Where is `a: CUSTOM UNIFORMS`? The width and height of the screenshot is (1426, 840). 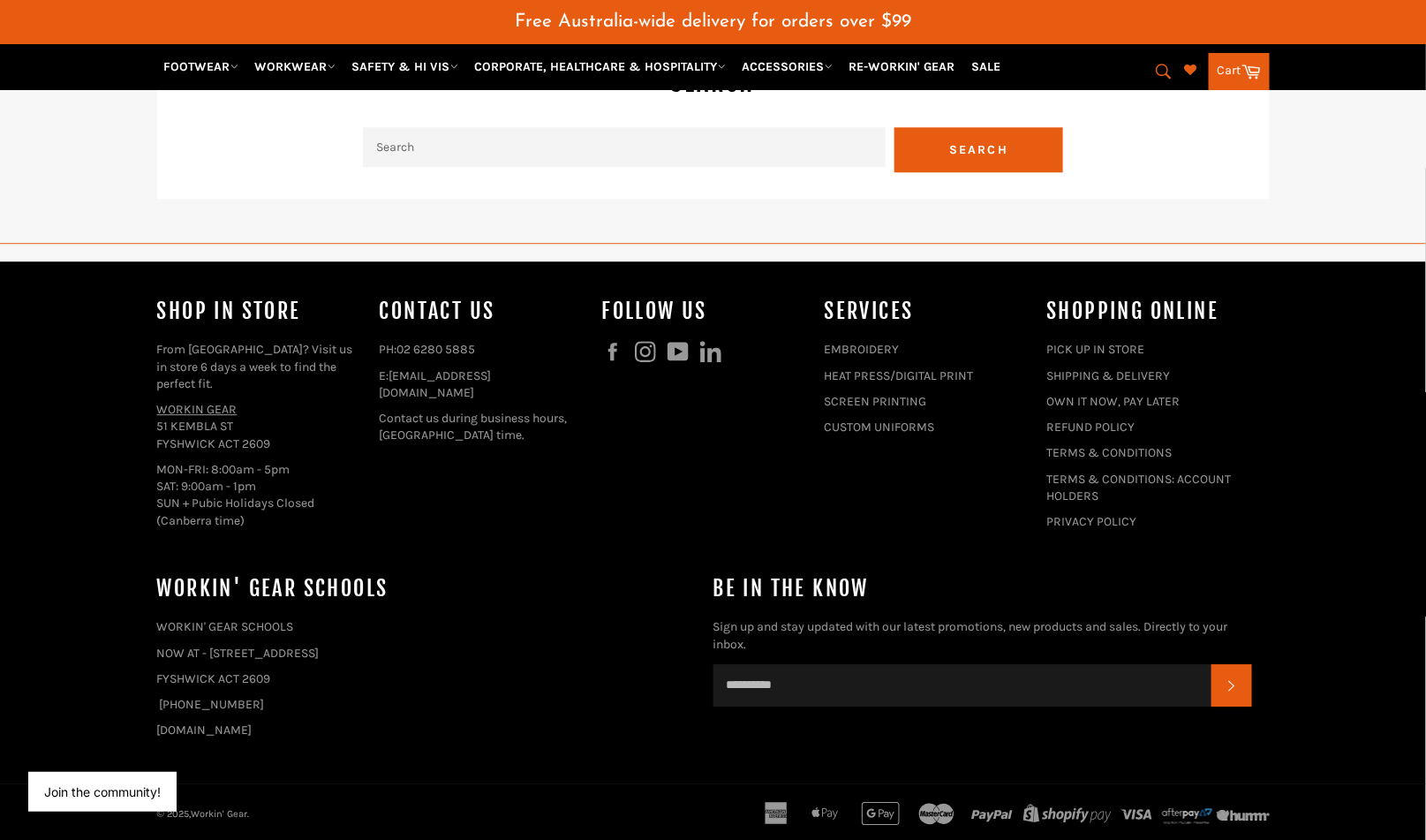 a: CUSTOM UNIFORMS is located at coordinates (879, 427).